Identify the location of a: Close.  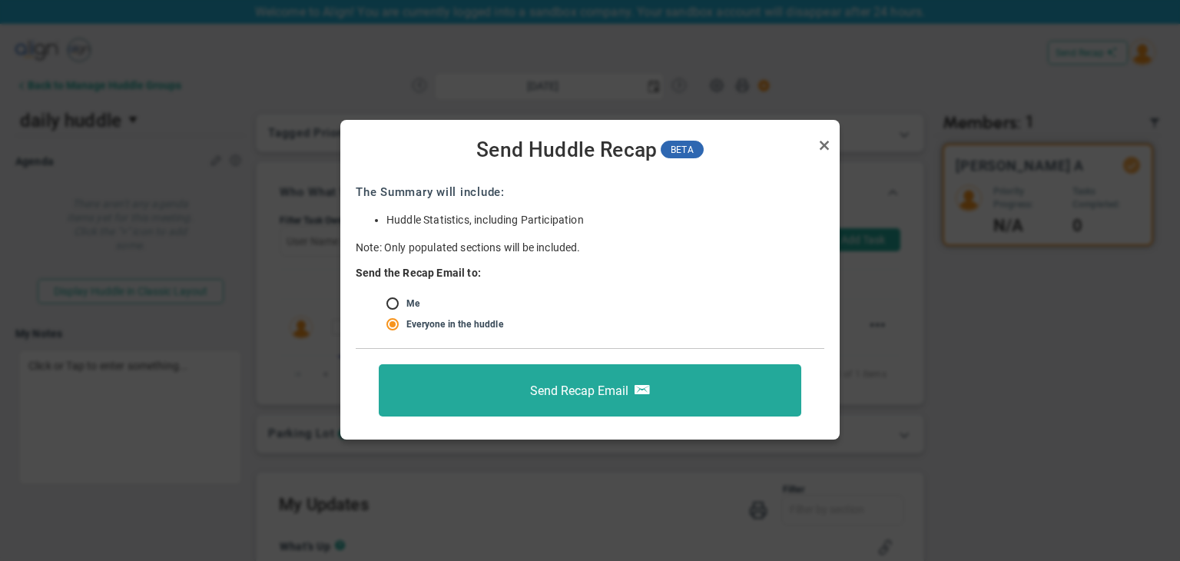
(824, 145).